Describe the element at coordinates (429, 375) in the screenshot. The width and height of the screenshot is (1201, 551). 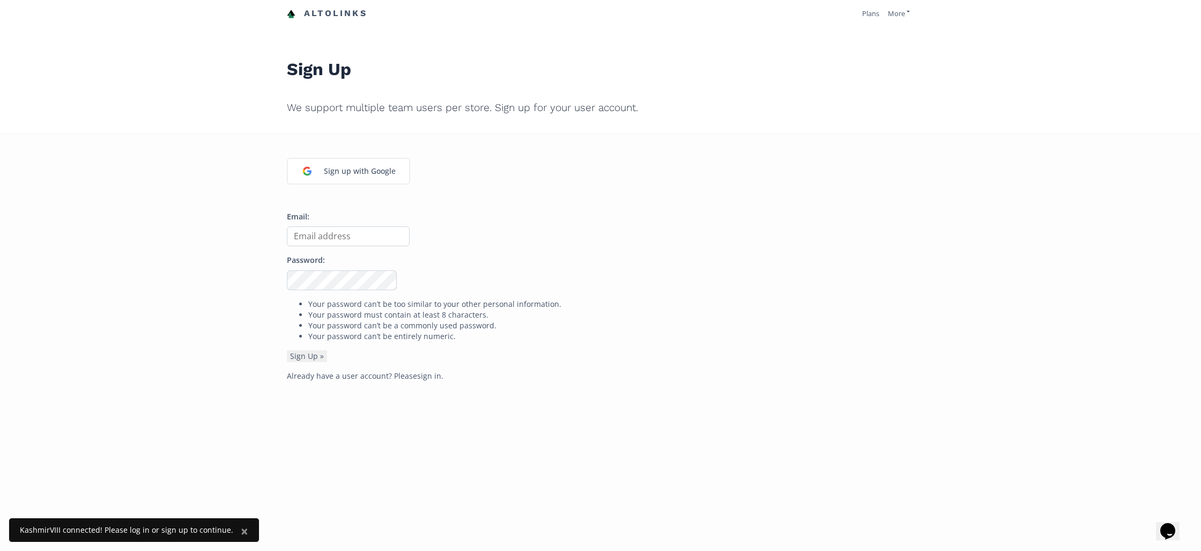
I see `a: sign in` at that location.